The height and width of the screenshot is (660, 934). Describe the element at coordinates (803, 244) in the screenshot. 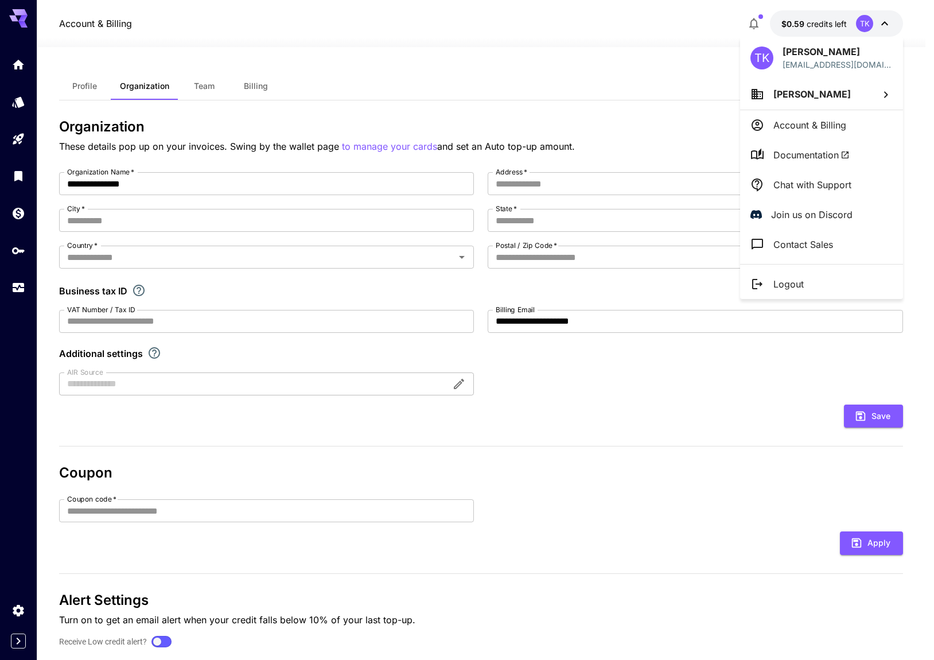

I see `p: Contact Sales` at that location.